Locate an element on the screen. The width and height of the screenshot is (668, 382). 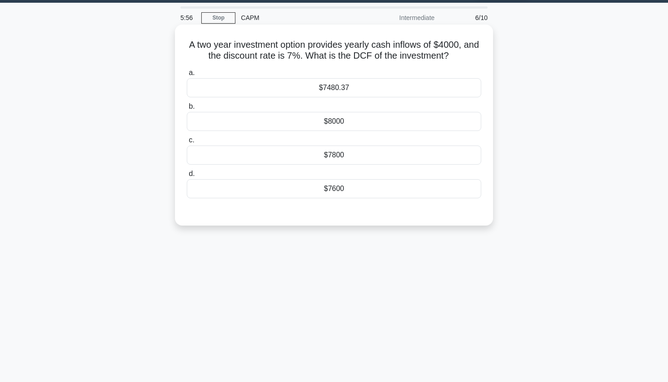
a: Stop is located at coordinates (218, 18).